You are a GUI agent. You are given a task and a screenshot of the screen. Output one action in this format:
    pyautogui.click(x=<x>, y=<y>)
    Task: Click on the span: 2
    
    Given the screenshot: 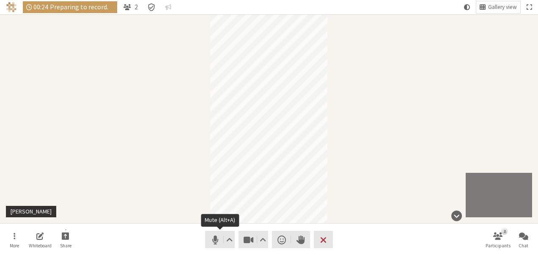 What is the action you would take?
    pyautogui.click(x=136, y=7)
    